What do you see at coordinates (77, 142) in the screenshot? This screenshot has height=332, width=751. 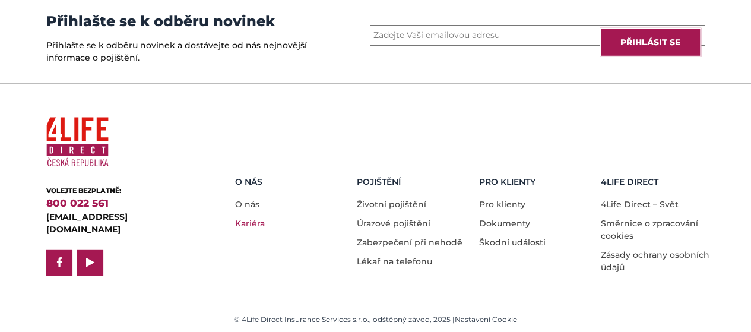 I see `img: 4Life Direct Česká republika logo` at bounding box center [77, 142].